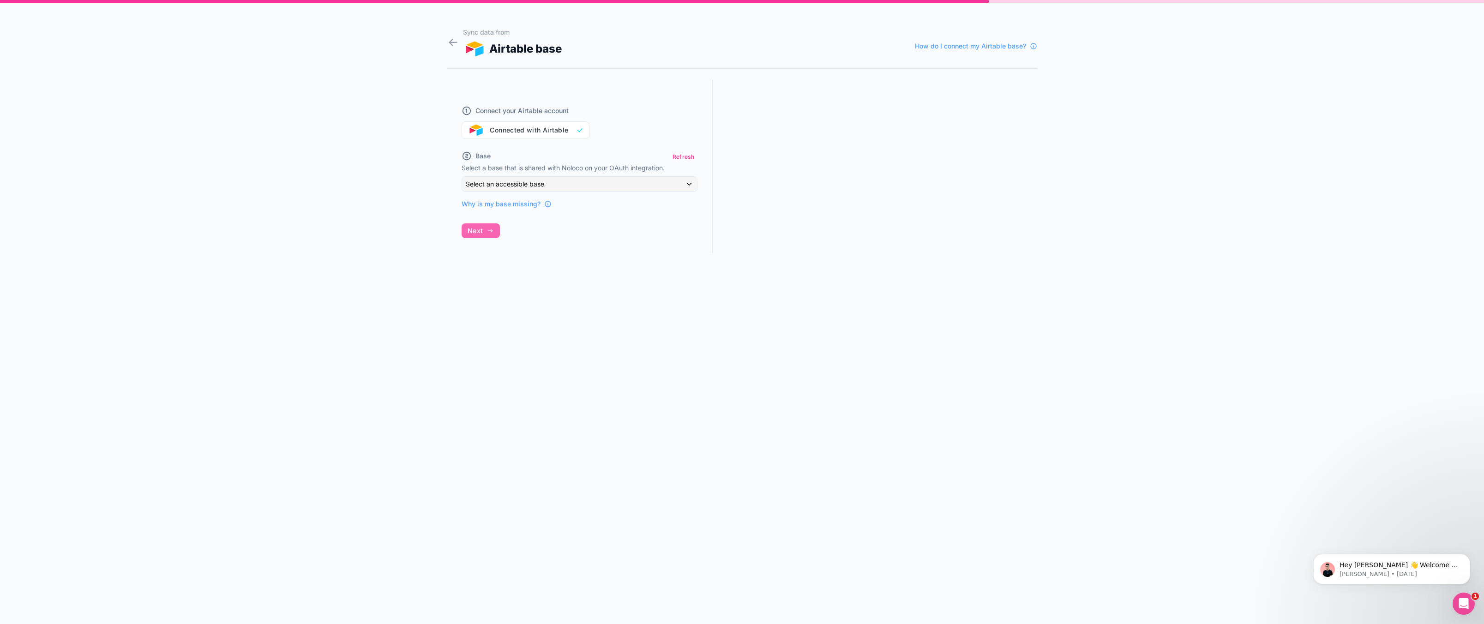 The width and height of the screenshot is (1484, 624). What do you see at coordinates (512, 32) in the screenshot?
I see `h1: Sync data from` at bounding box center [512, 32].